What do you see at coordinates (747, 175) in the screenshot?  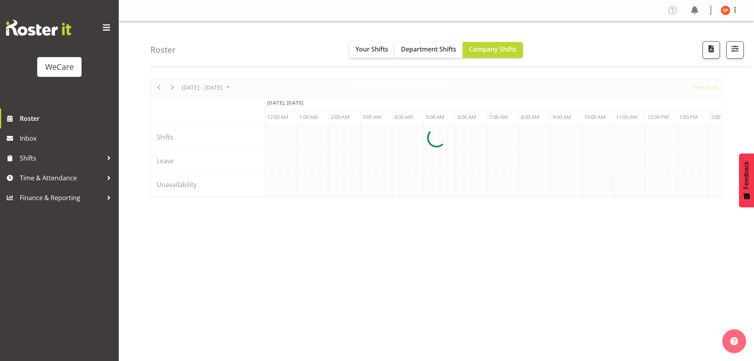 I see `span: Feedback` at bounding box center [747, 175].